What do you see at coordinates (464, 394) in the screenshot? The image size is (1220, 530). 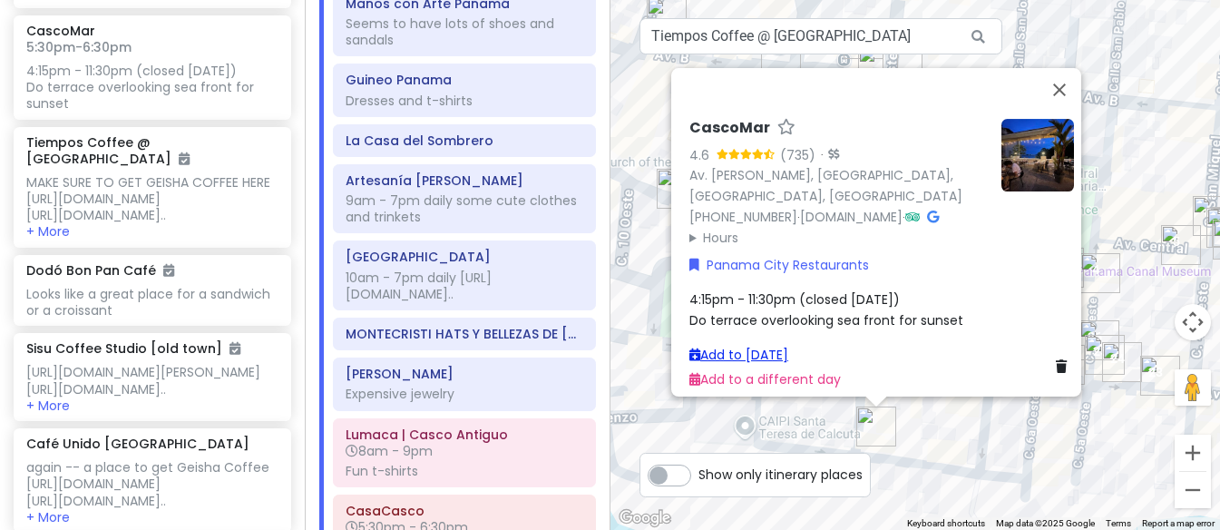 I see `div: Expensive jewelry` at bounding box center [464, 394].